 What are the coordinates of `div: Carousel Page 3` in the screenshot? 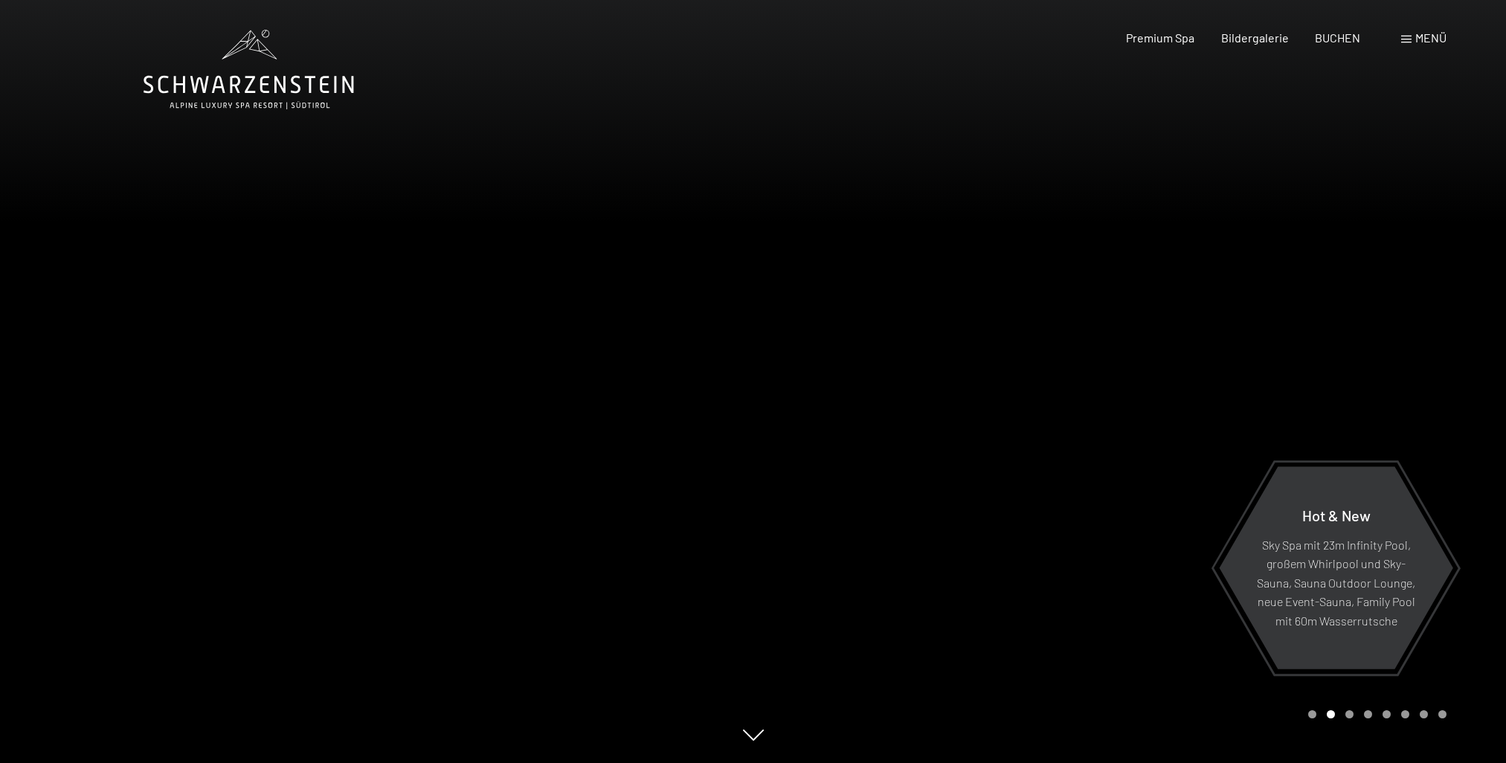 It's located at (1349, 714).